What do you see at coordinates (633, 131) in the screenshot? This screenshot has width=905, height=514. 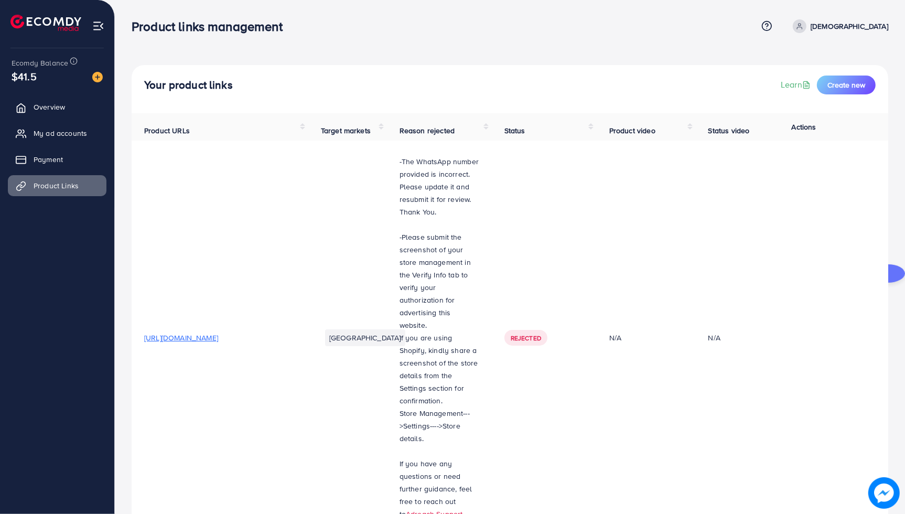 I see `span: Product video` at bounding box center [633, 131].